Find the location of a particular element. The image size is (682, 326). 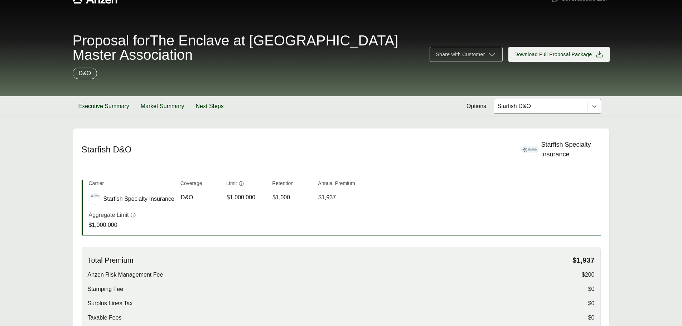

span: $200 is located at coordinates (588, 275).